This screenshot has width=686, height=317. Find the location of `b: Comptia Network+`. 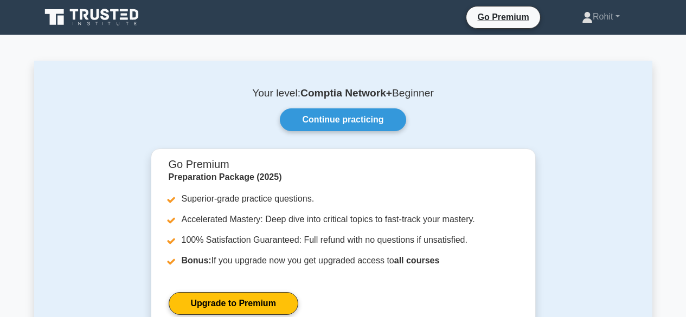

b: Comptia Network+ is located at coordinates (346, 93).